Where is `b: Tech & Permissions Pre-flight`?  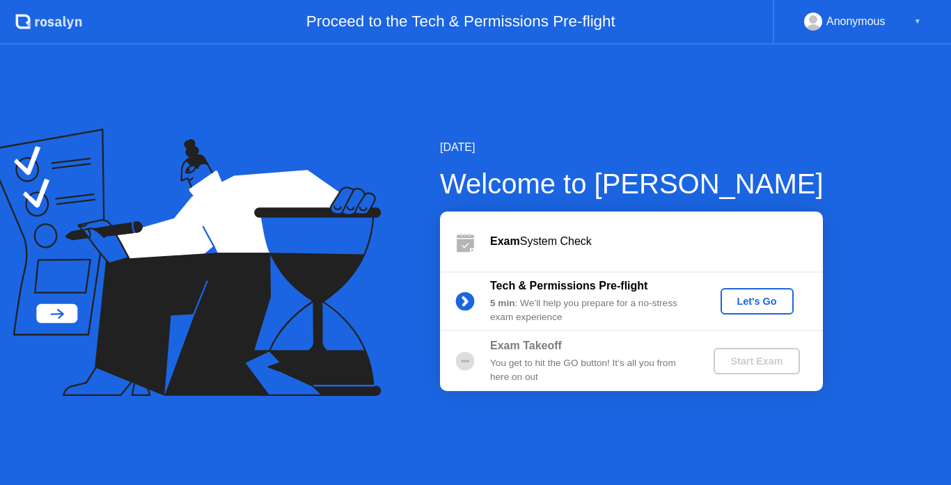
b: Tech & Permissions Pre-flight is located at coordinates (569, 285).